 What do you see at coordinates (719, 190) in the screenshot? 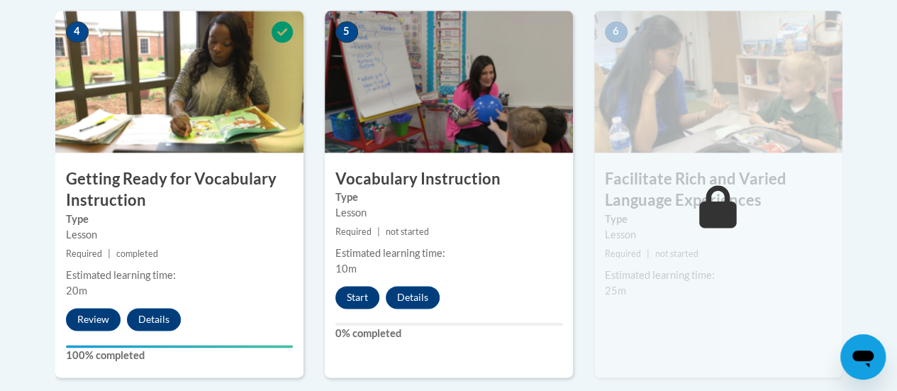
I see `h3: Facilitate Rich and Varied Language Experiences` at bounding box center [719, 190].